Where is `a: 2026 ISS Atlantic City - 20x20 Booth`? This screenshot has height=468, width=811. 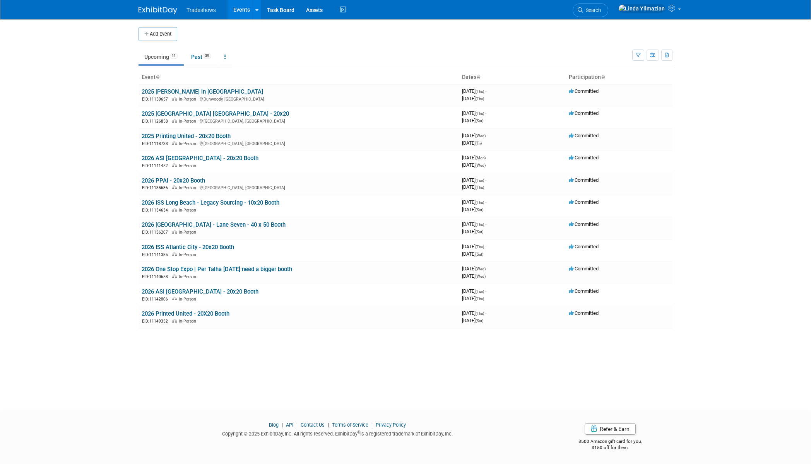
a: 2026 ISS Atlantic City - 20x20 Booth is located at coordinates (188, 247).